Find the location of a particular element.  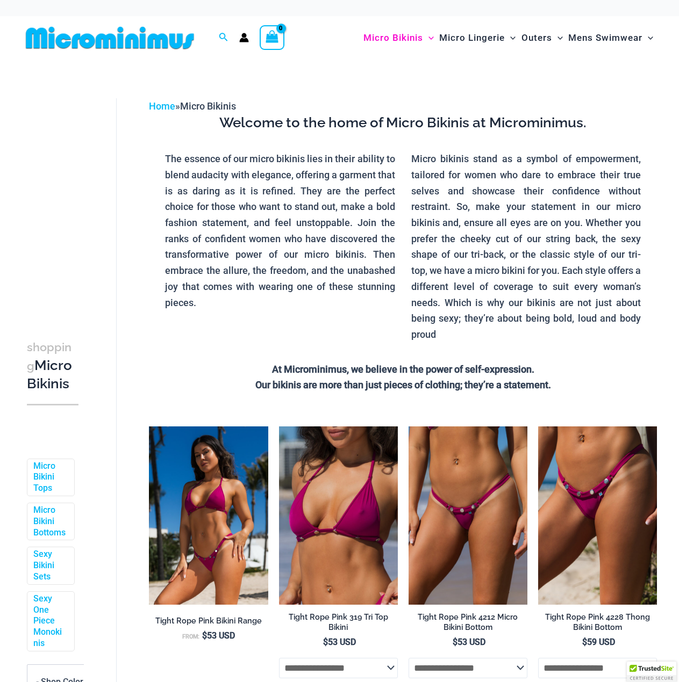

a: Tight Rope Pink 4212 Micro Bikini Bottom is located at coordinates (467, 624).